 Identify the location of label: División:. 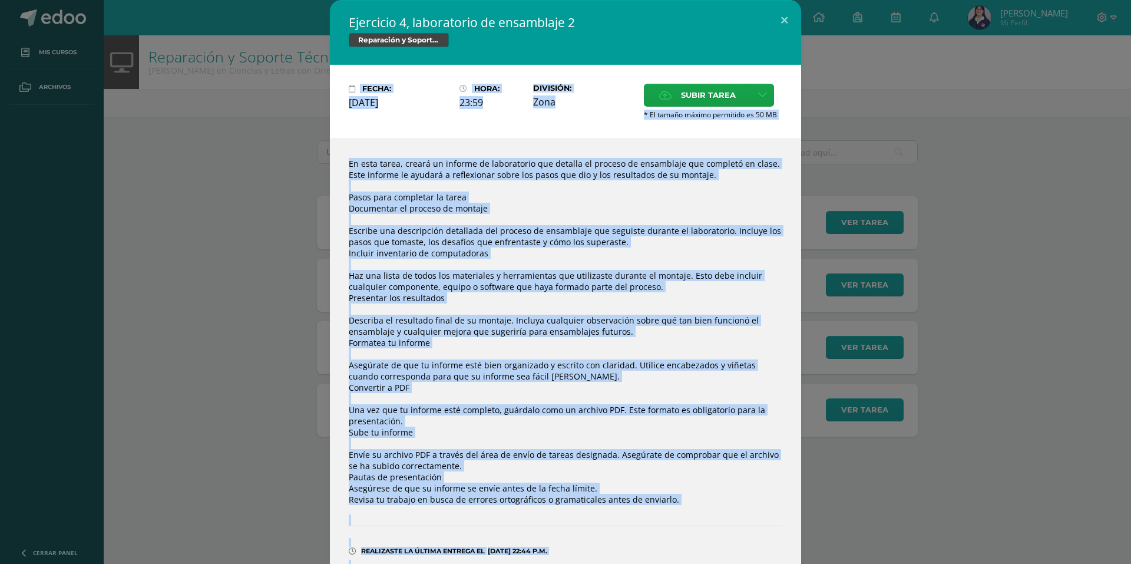
(584, 88).